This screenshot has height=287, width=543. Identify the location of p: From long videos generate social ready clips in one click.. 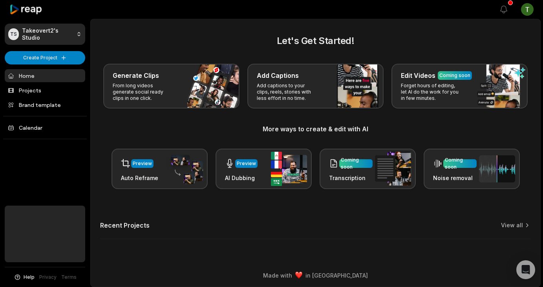
(143, 92).